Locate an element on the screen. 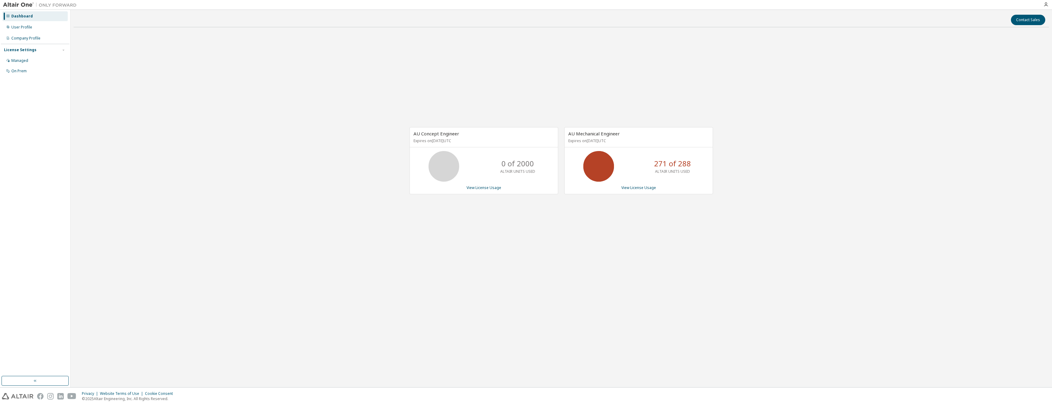  div: License Settings is located at coordinates (20, 50).